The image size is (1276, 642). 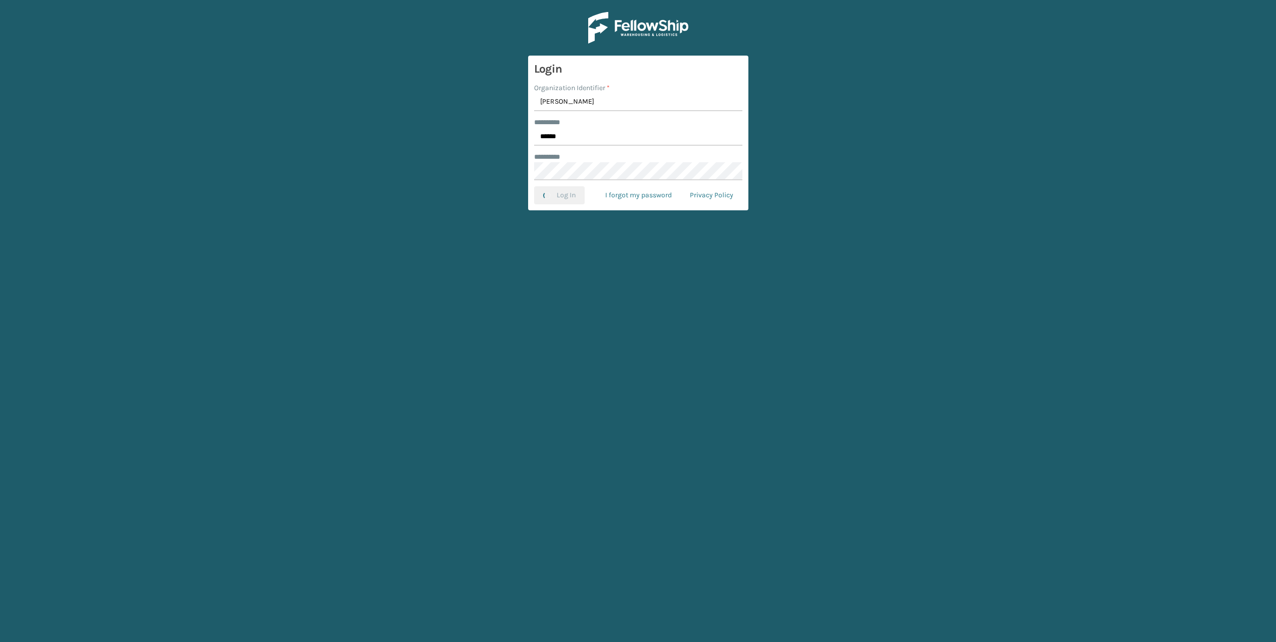 I want to click on img: Logo, so click(x=638, y=28).